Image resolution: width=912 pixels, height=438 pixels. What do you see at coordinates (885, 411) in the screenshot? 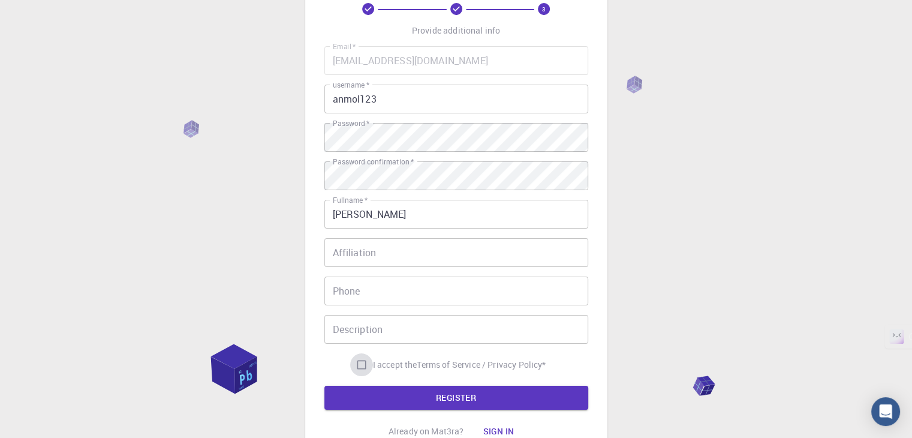
I see `div: Open Intercom Messenger` at bounding box center [885, 411].